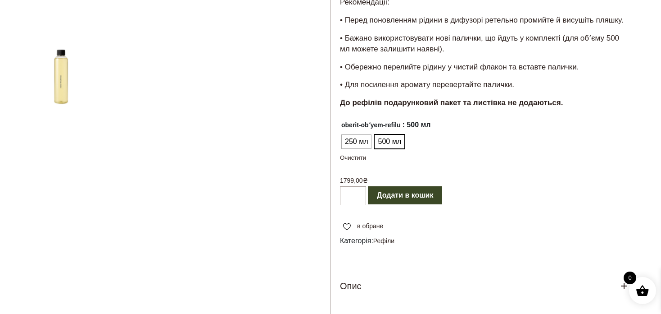 The image size is (661, 314). What do you see at coordinates (485, 85) in the screenshot?
I see `p: • Для посилення аромату перевертайте палички.` at bounding box center [485, 85].